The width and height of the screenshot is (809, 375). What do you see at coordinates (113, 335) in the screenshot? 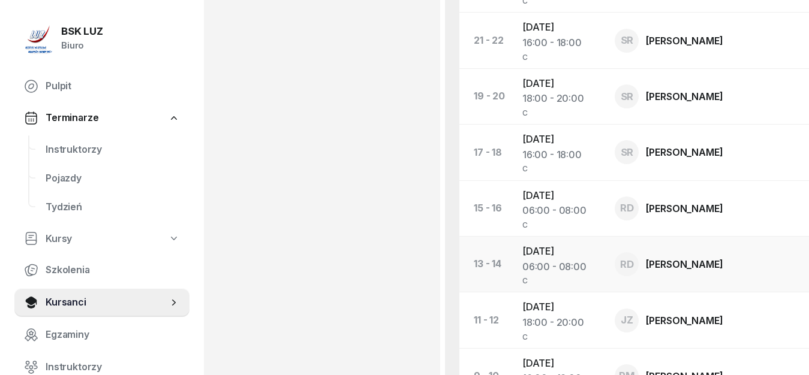
I see `span: Egzaminy` at bounding box center [113, 335].